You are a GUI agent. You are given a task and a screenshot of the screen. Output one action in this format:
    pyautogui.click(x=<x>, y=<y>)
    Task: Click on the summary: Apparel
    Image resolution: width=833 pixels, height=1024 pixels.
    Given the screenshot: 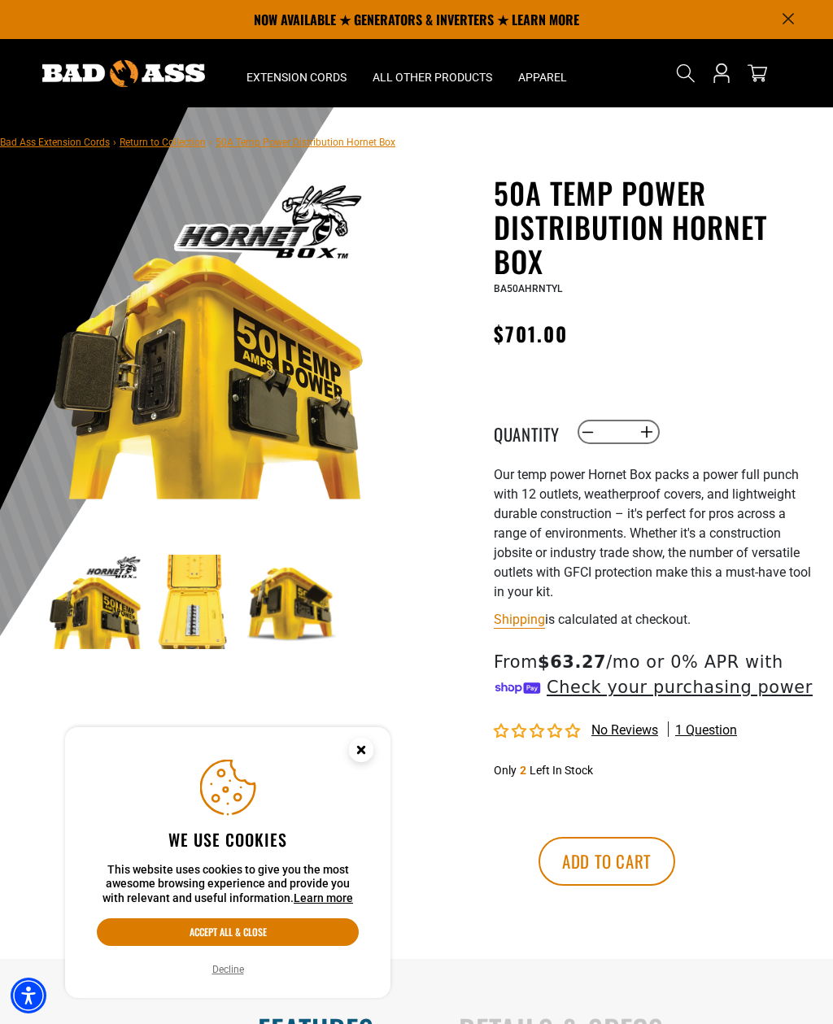 What is the action you would take?
    pyautogui.click(x=543, y=73)
    